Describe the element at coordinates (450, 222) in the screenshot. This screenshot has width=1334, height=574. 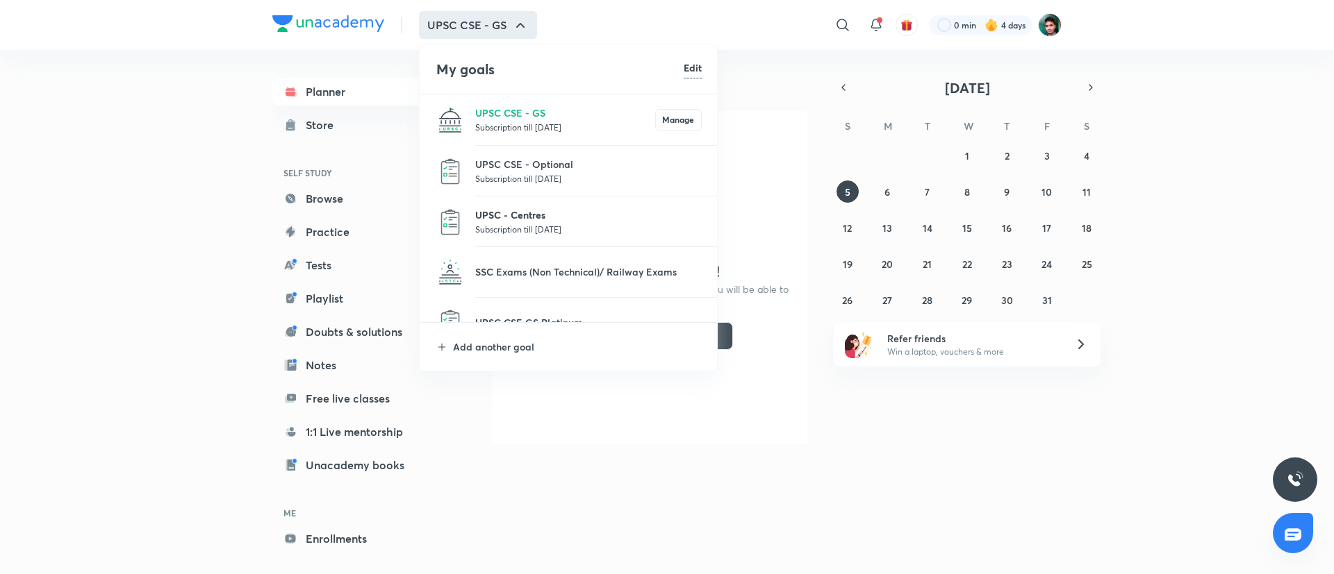
I see `img: UPSC - Centres` at that location.